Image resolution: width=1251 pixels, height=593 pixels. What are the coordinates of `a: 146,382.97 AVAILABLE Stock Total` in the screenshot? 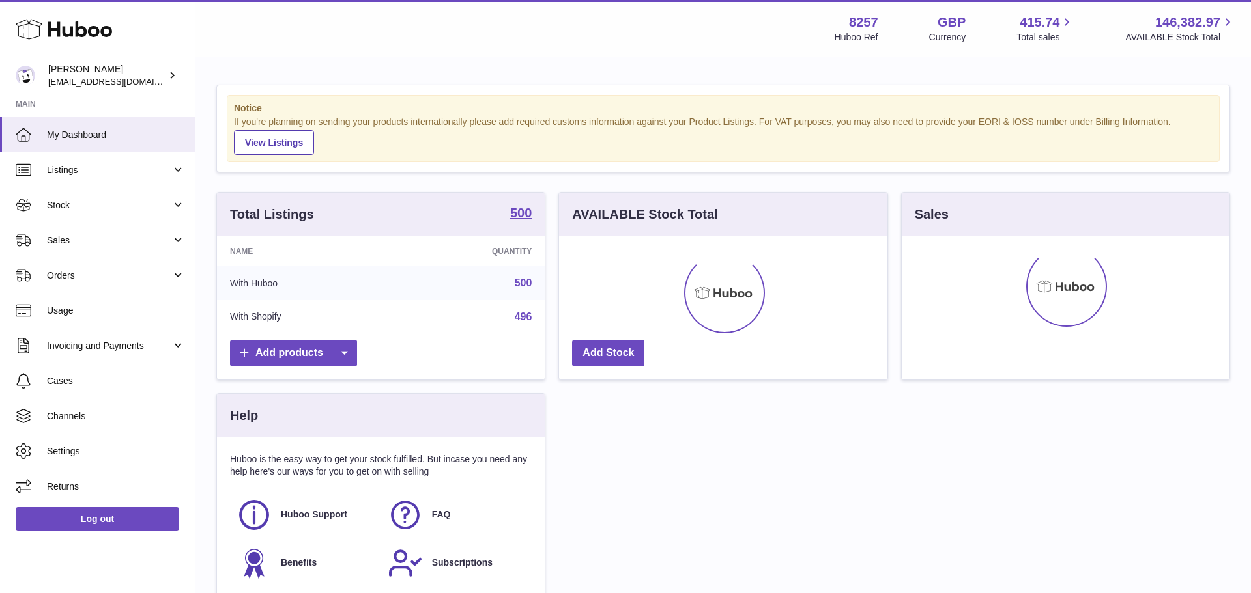 It's located at (1180, 29).